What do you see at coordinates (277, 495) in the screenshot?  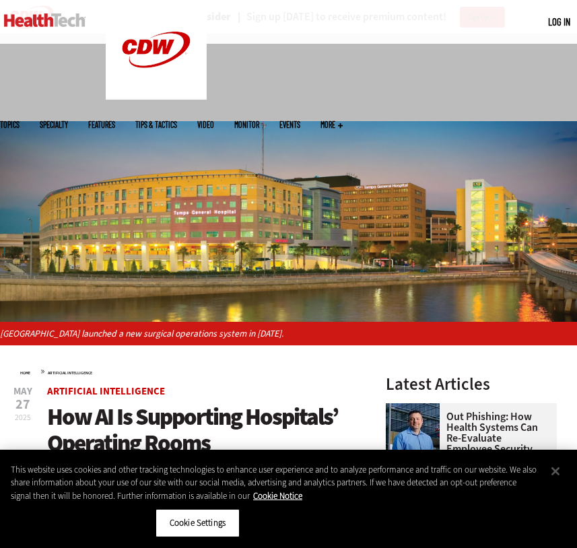 I see `a: More information about your privacy` at bounding box center [277, 495].